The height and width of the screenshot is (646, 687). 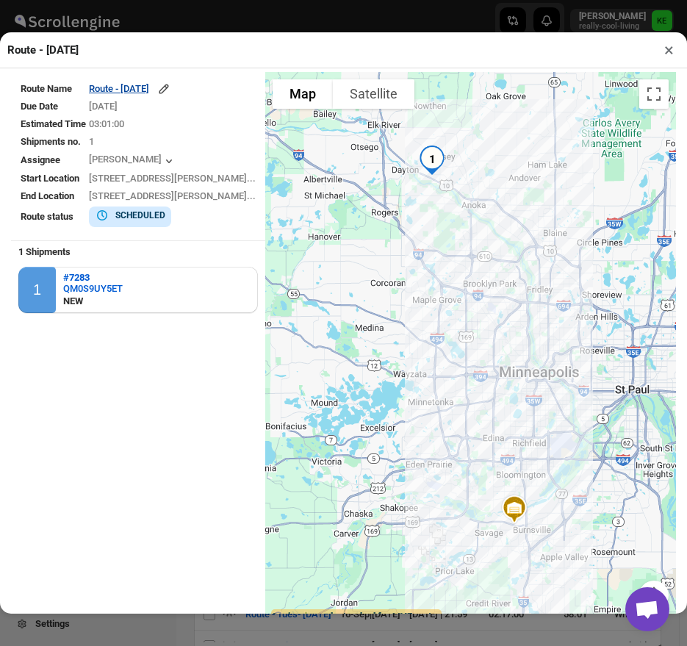 What do you see at coordinates (47, 195) in the screenshot?
I see `span: End Location` at bounding box center [47, 195].